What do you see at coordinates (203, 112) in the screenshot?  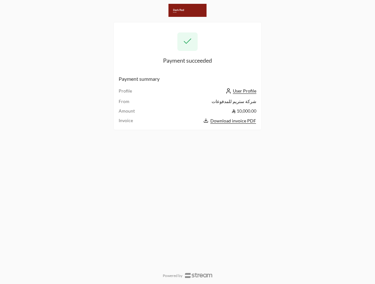 I see `td: 10,000.00` at bounding box center [203, 112].